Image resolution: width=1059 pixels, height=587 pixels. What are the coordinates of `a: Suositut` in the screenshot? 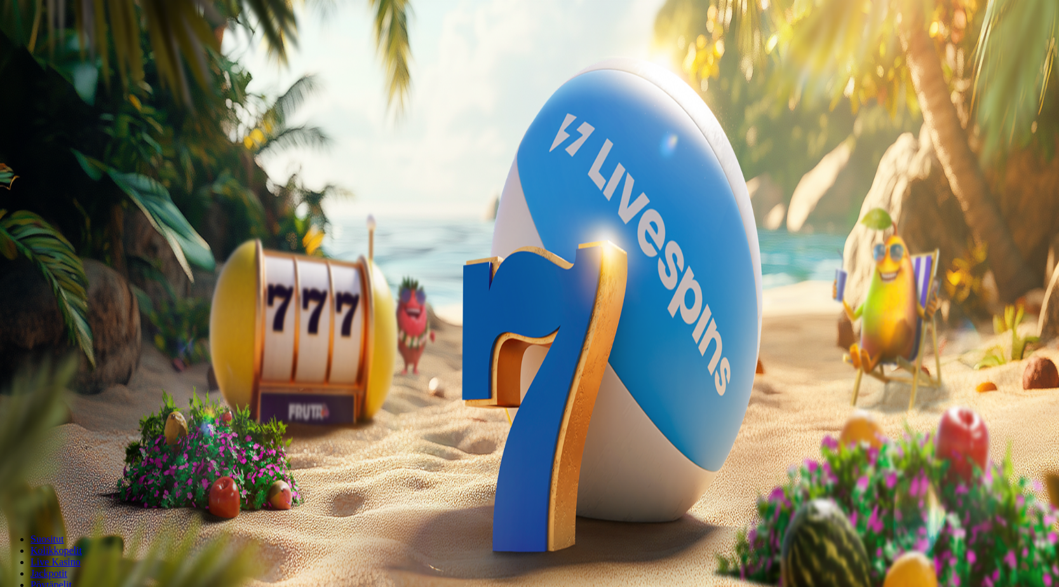 It's located at (47, 538).